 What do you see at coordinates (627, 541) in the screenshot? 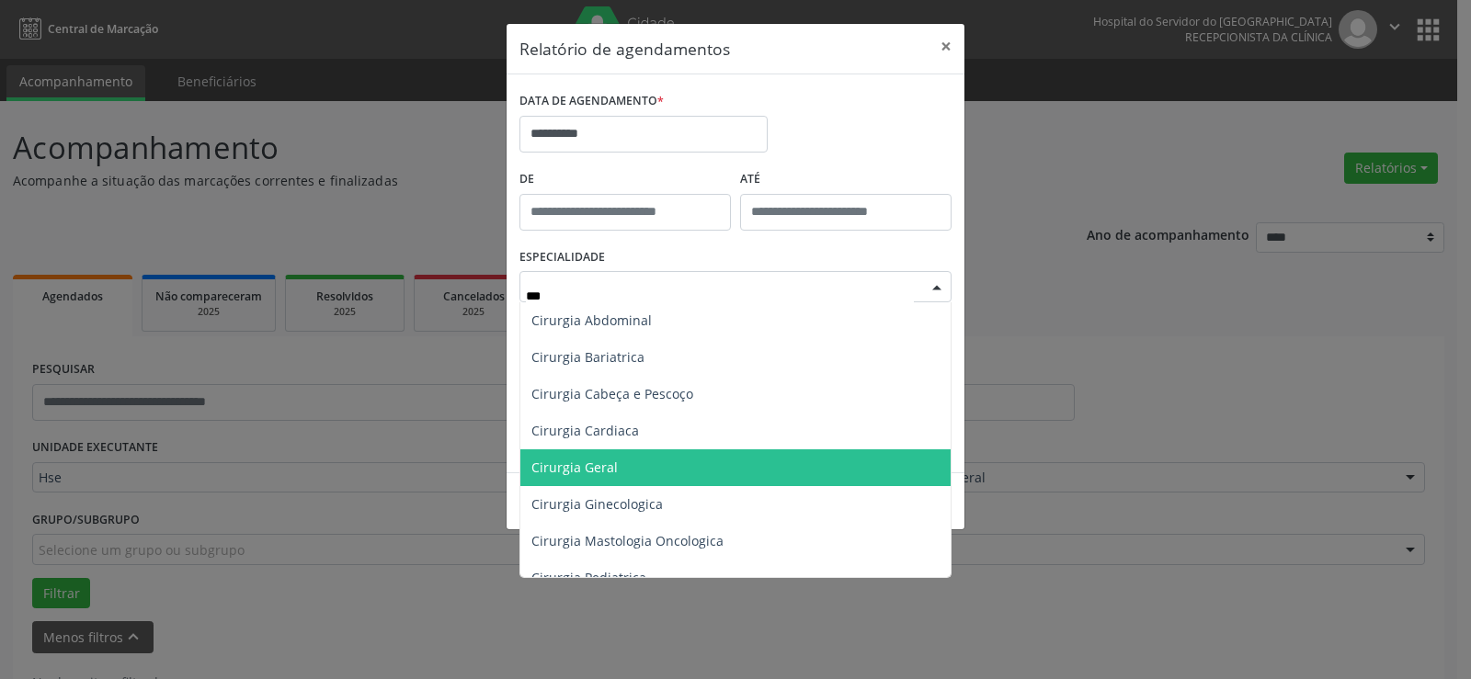
I see `span: Cirurgia Mastologia Oncologica` at bounding box center [627, 541].